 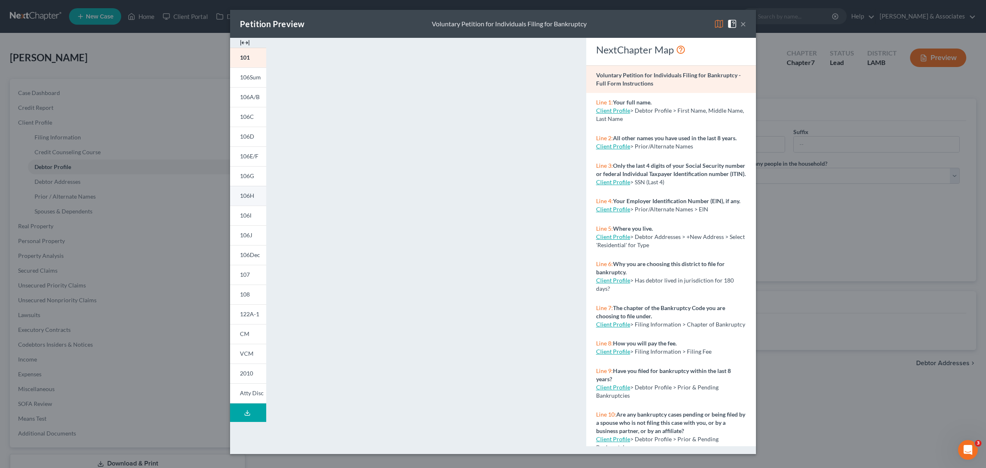 What do you see at coordinates (978, 443) in the screenshot?
I see `span: 3` at bounding box center [978, 443].